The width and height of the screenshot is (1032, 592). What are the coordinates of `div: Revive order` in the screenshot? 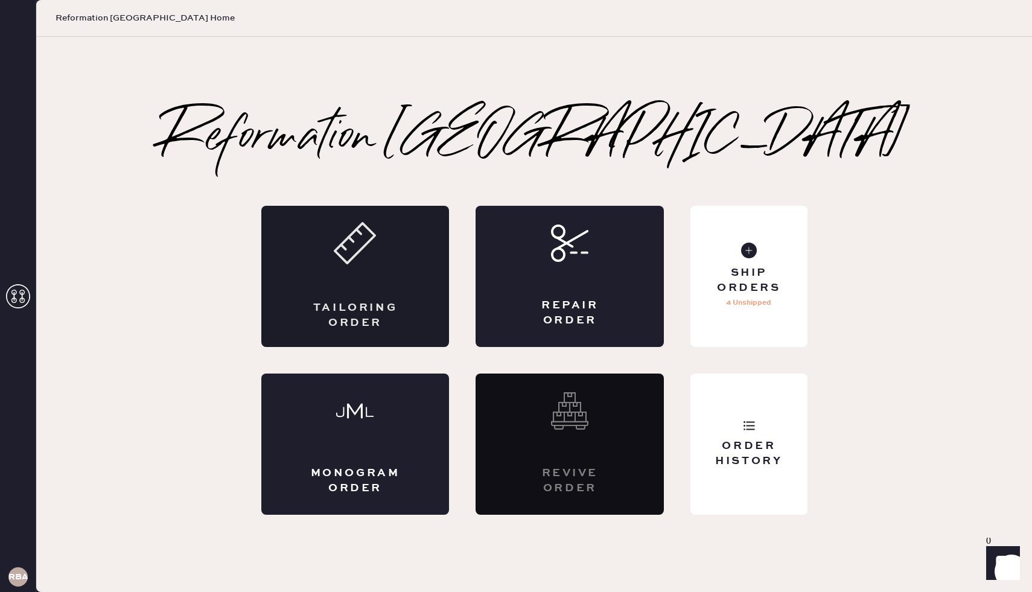 It's located at (570, 481).